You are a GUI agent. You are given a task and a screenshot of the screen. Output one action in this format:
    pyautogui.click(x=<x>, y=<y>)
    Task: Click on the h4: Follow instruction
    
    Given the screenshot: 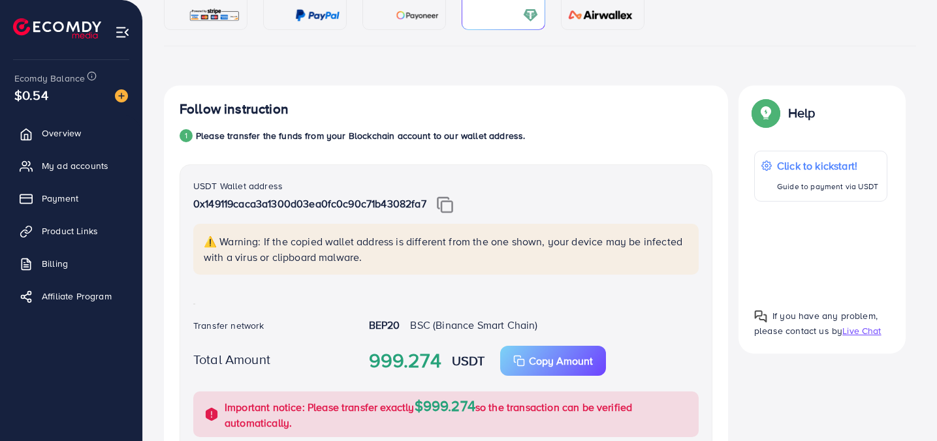 What is the action you would take?
    pyautogui.click(x=234, y=109)
    